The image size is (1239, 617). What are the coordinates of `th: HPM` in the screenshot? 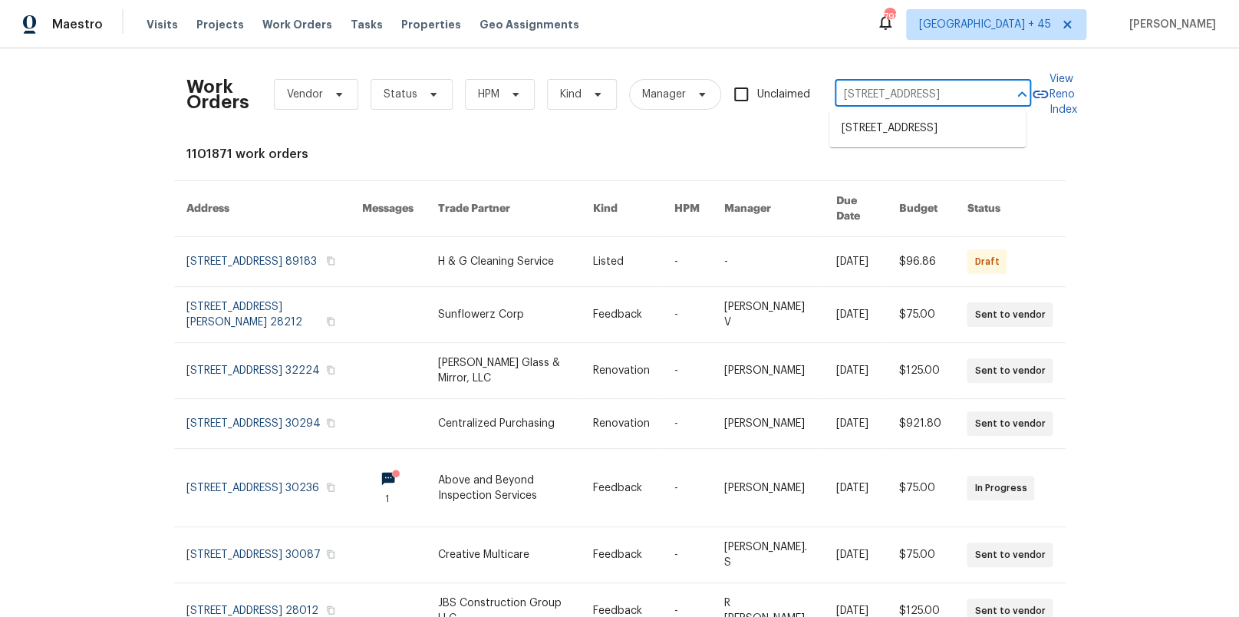 It's located at (686, 209).